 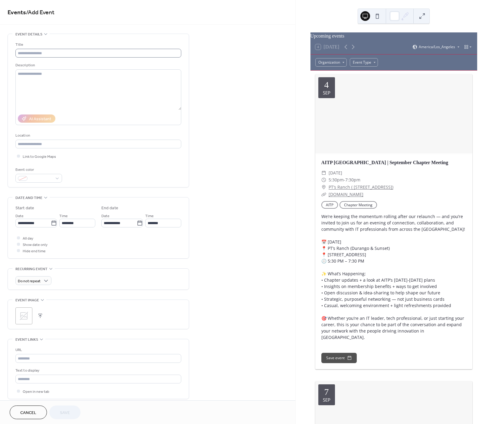 What do you see at coordinates (353, 180) in the screenshot?
I see `span: 7:30pm` at bounding box center [353, 180].